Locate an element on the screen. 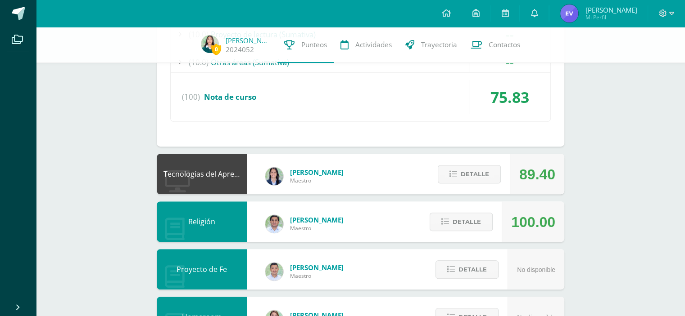  a: Punteos is located at coordinates (305, 45).